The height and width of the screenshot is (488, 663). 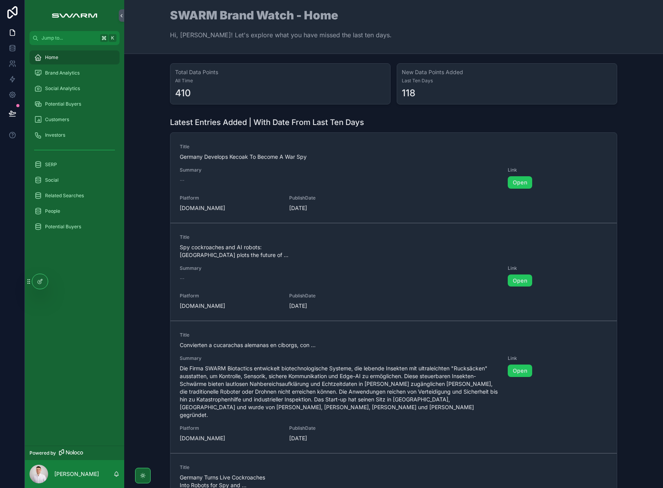 I want to click on span: Convierten a cucarachas alemanas en cíborgs, con ..., so click(x=248, y=345).